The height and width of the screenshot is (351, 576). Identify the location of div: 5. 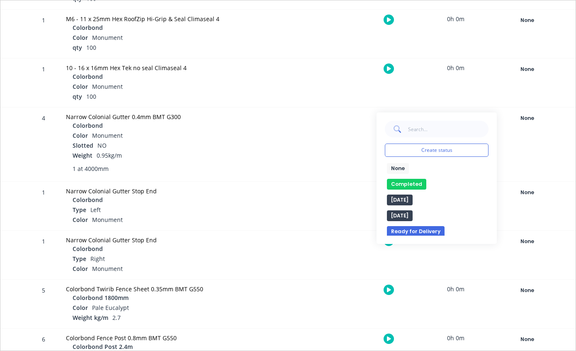
(44, 304).